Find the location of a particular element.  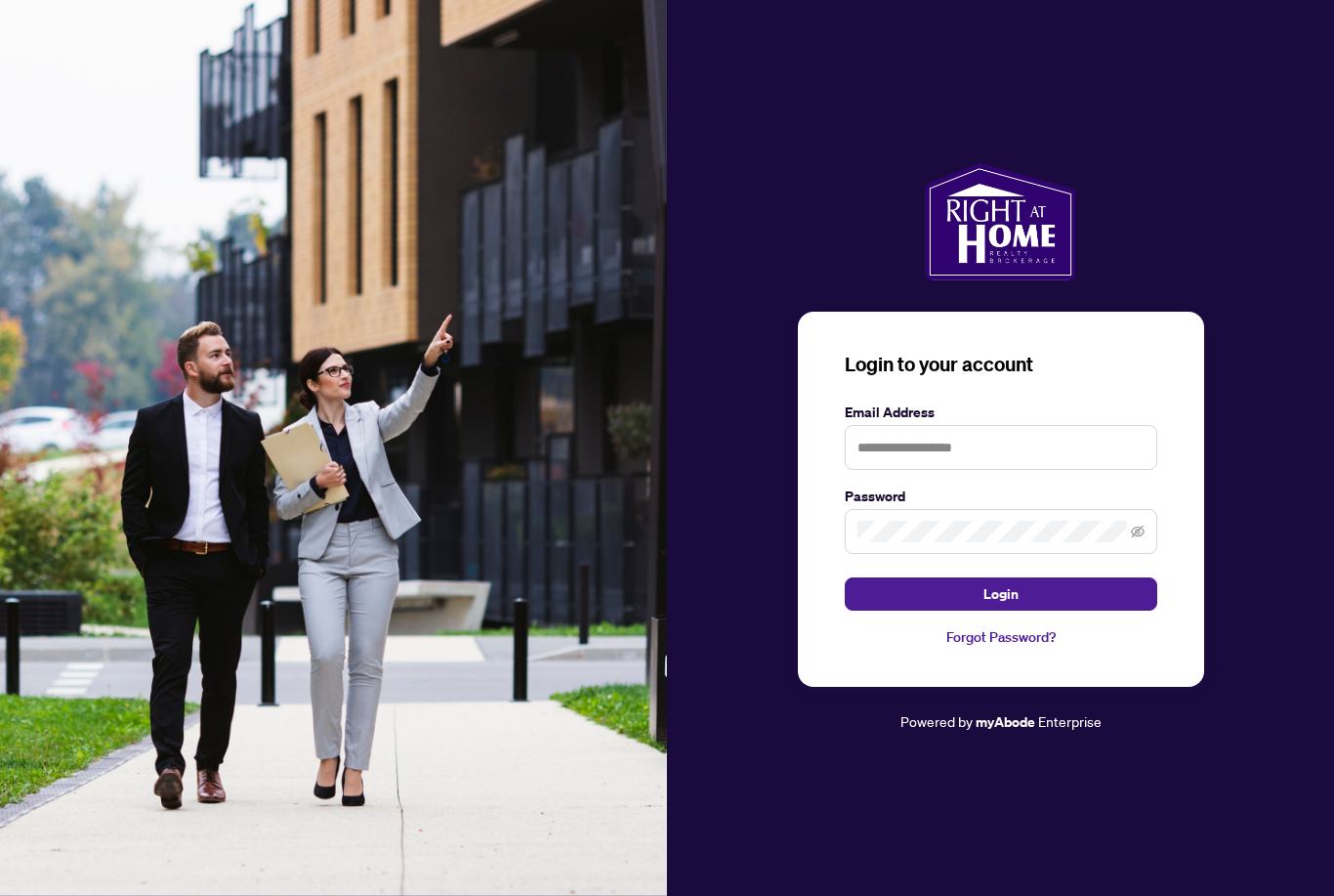

img: ma-logo is located at coordinates (1001, 222).